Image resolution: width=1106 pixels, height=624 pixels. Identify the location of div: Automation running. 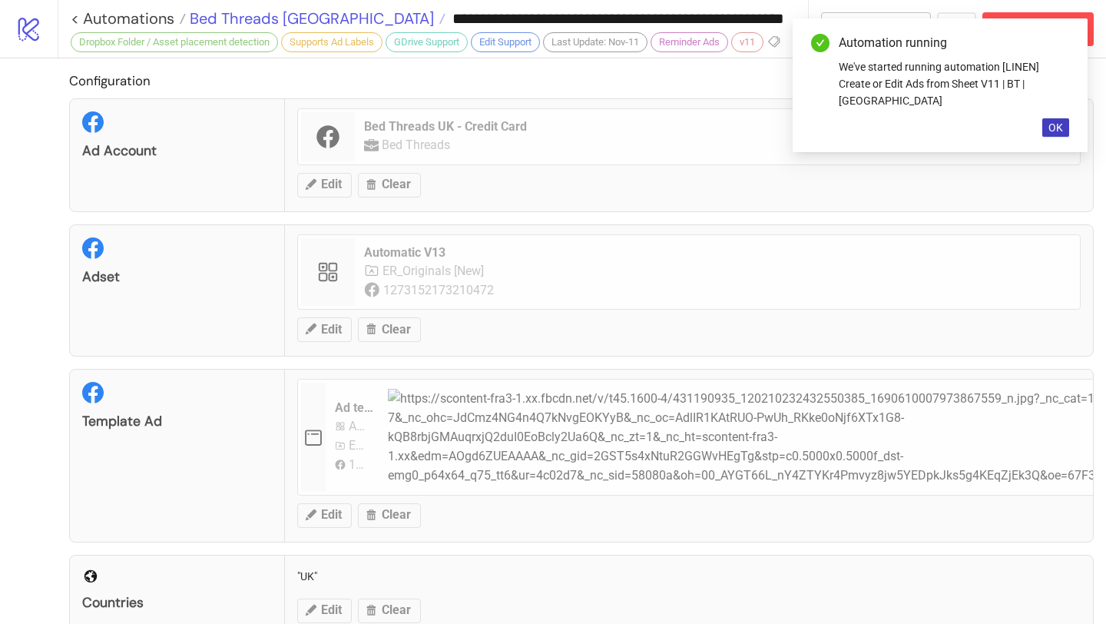
(954, 43).